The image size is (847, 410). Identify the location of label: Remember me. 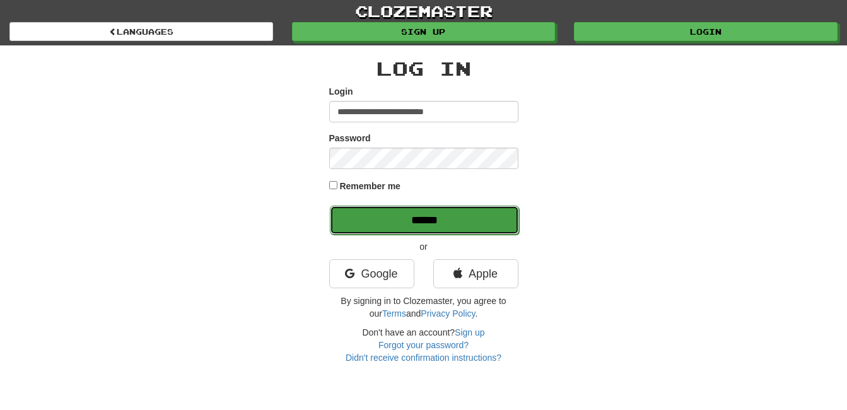
(370, 186).